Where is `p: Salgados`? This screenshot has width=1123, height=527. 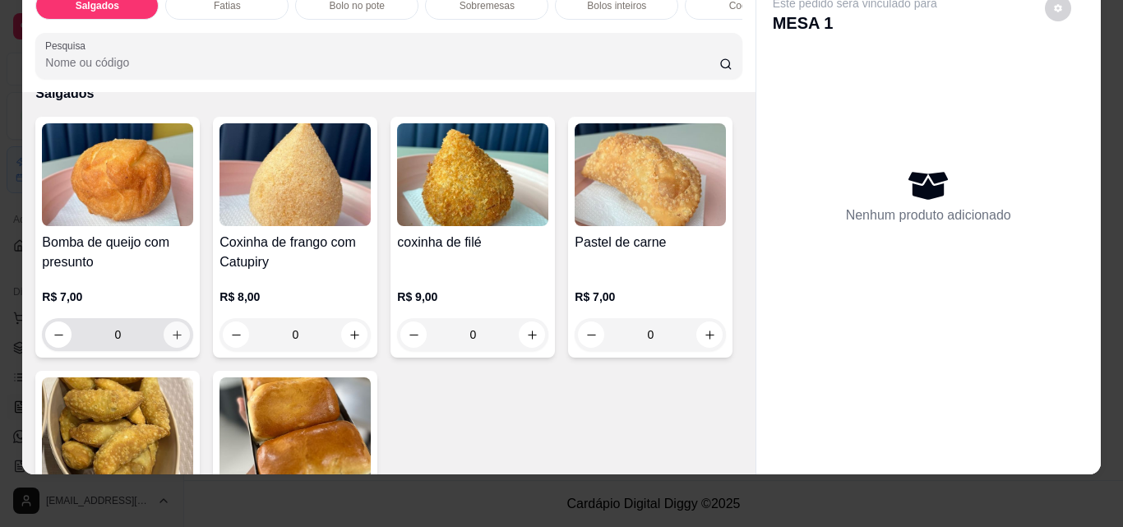
p: Salgados is located at coordinates (388, 94).